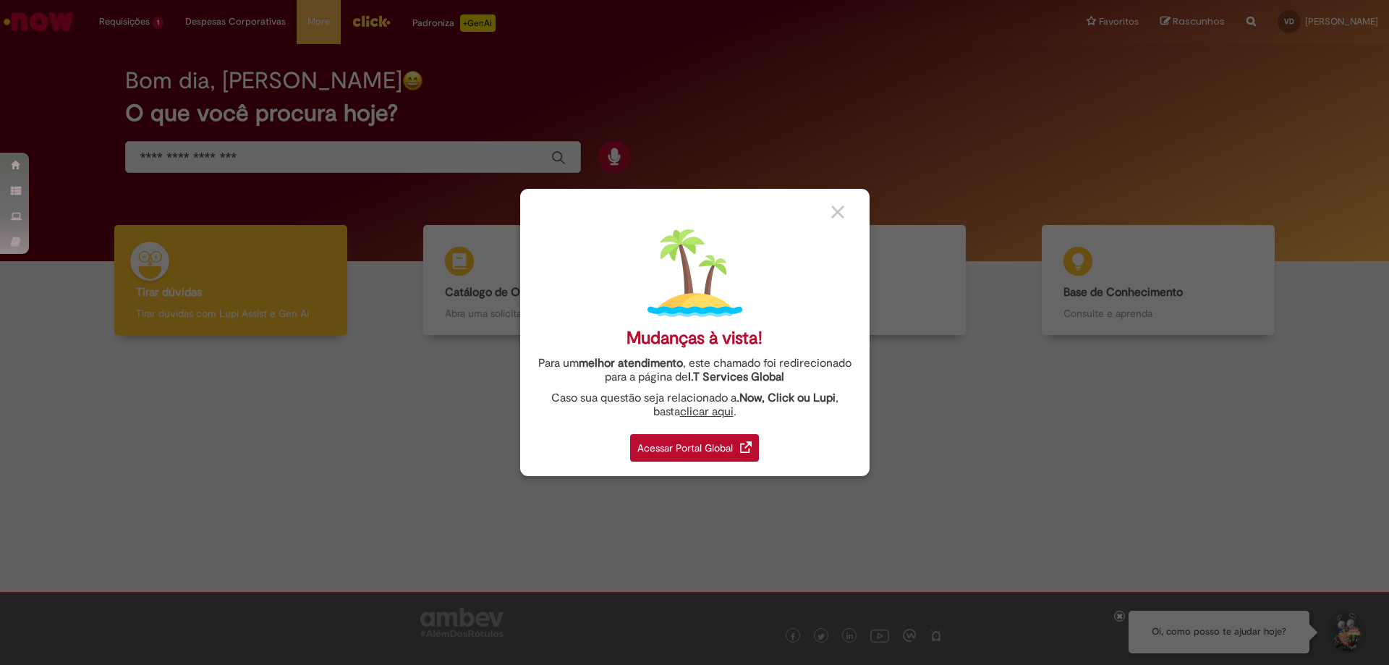 This screenshot has height=665, width=1389. Describe the element at coordinates (736, 373) in the screenshot. I see `a: I.T Services Global` at that location.